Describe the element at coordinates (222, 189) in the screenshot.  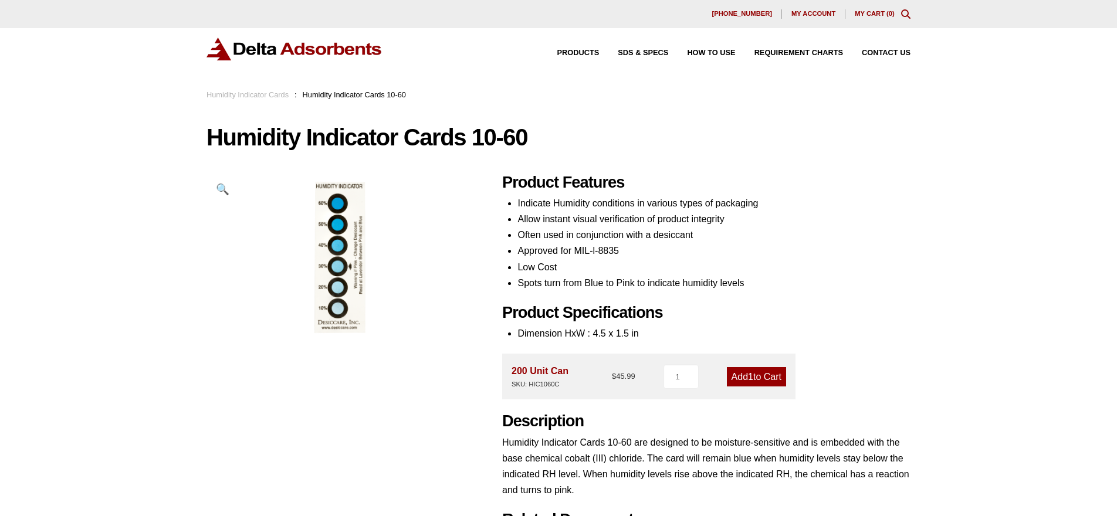
I see `a: View full-screen image gallery` at that location.